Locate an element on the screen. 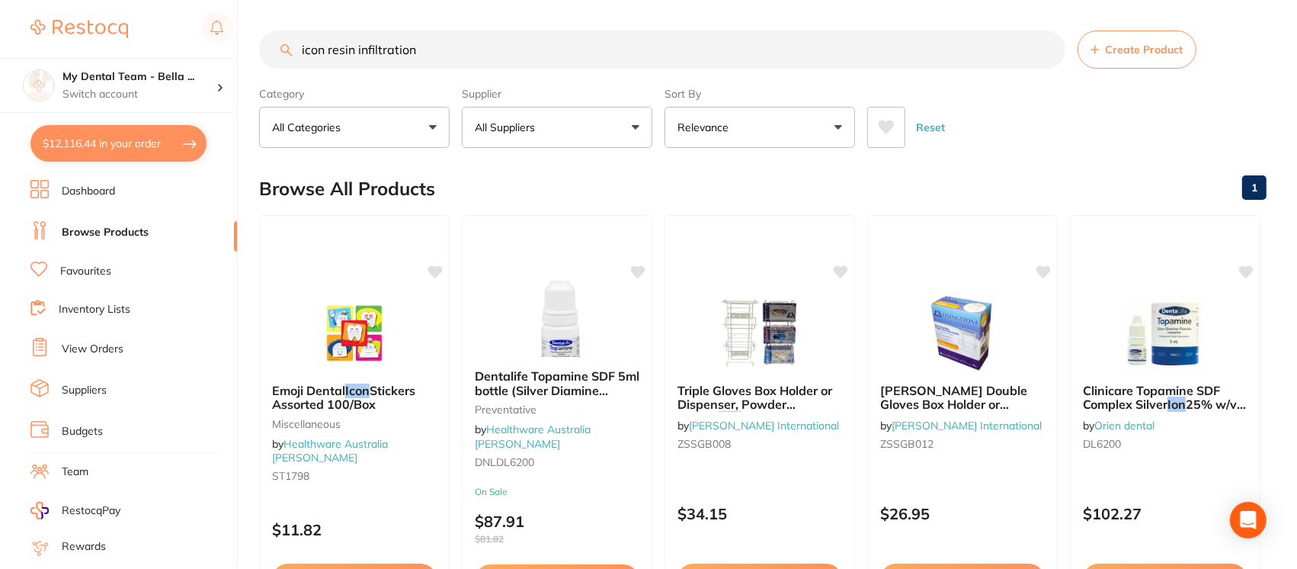  span: 25% w/v 5ml is located at coordinates (1165, 411).